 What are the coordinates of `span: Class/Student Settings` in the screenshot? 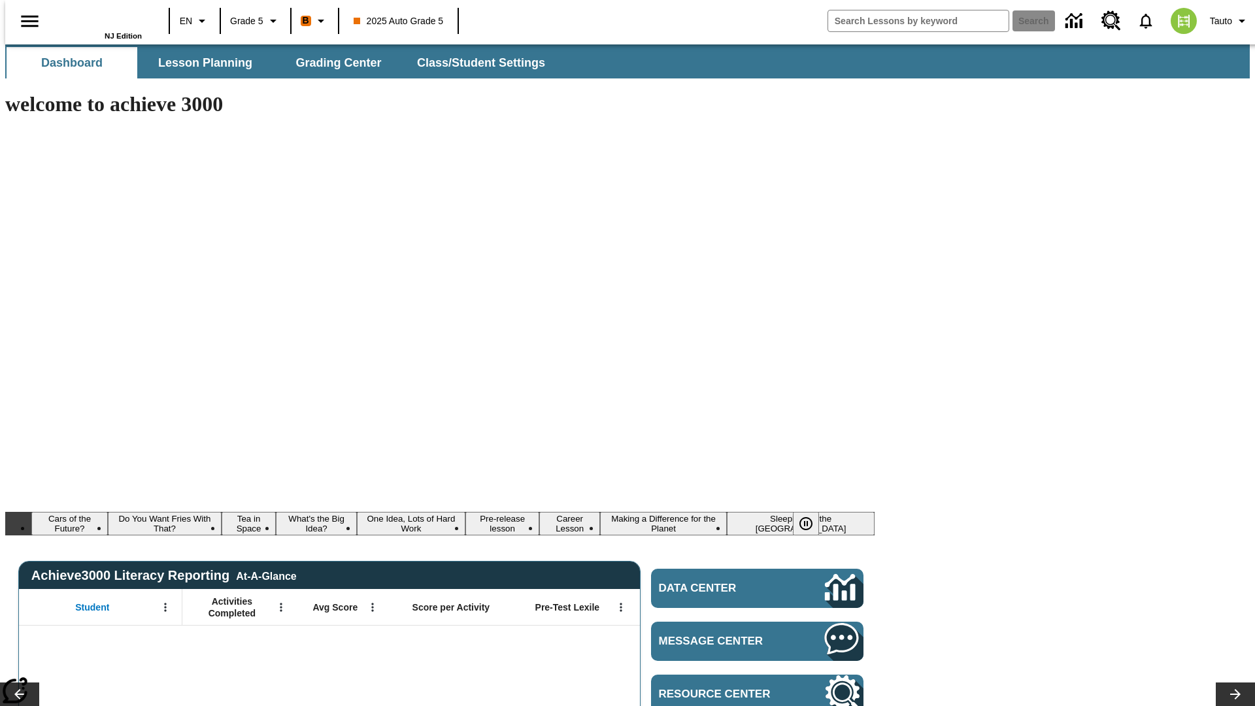 It's located at (481, 63).